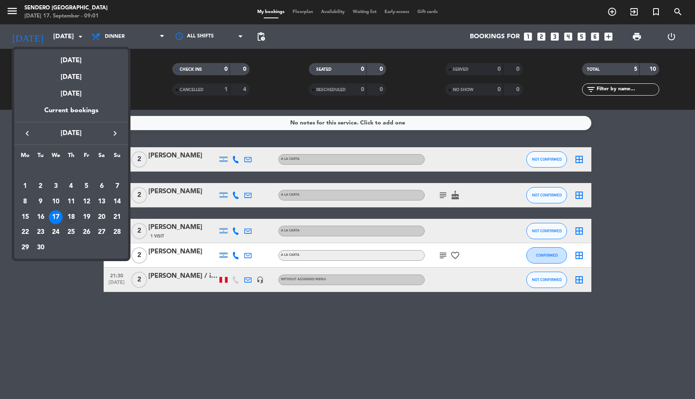 This screenshot has width=695, height=399. Describe the element at coordinates (117, 202) in the screenshot. I see `td: September 14, 2025` at that location.